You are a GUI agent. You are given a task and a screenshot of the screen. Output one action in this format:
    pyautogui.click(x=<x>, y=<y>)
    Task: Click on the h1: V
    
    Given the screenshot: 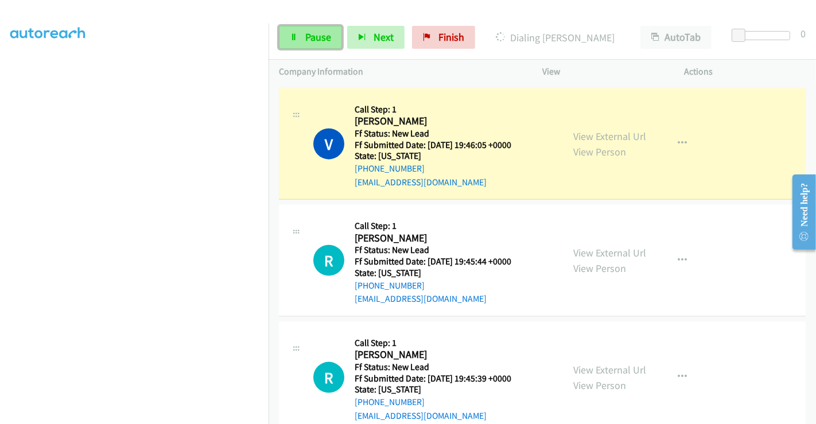 What is the action you would take?
    pyautogui.click(x=329, y=144)
    